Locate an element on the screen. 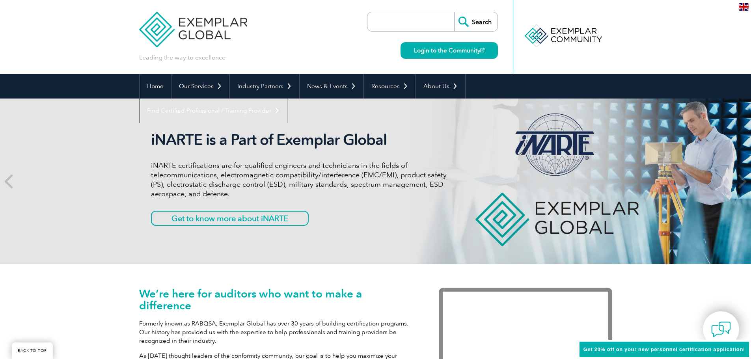  a: Find Certified Professional / Training Provider is located at coordinates (213, 111).